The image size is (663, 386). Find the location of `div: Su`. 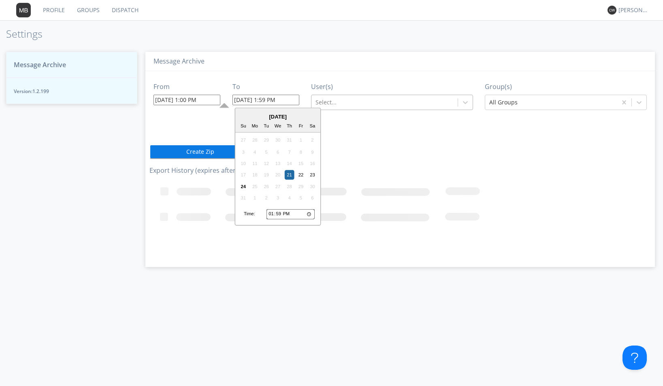

div: Su is located at coordinates (243, 126).